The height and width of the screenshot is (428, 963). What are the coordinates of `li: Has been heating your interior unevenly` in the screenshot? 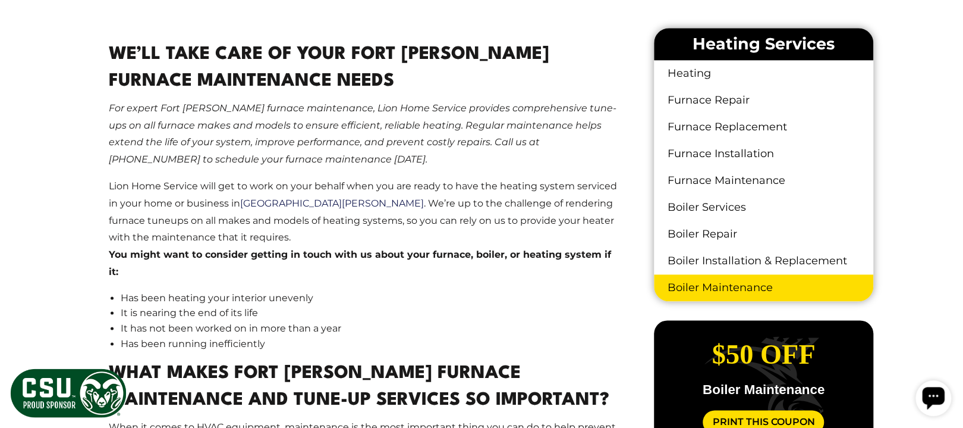 It's located at (370, 298).